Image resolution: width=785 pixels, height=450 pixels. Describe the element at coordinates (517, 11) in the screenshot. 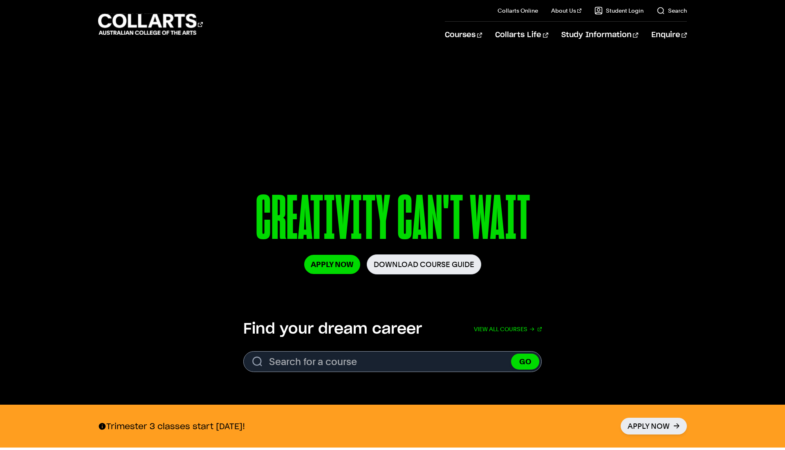

I see `a: Collarts Online` at that location.